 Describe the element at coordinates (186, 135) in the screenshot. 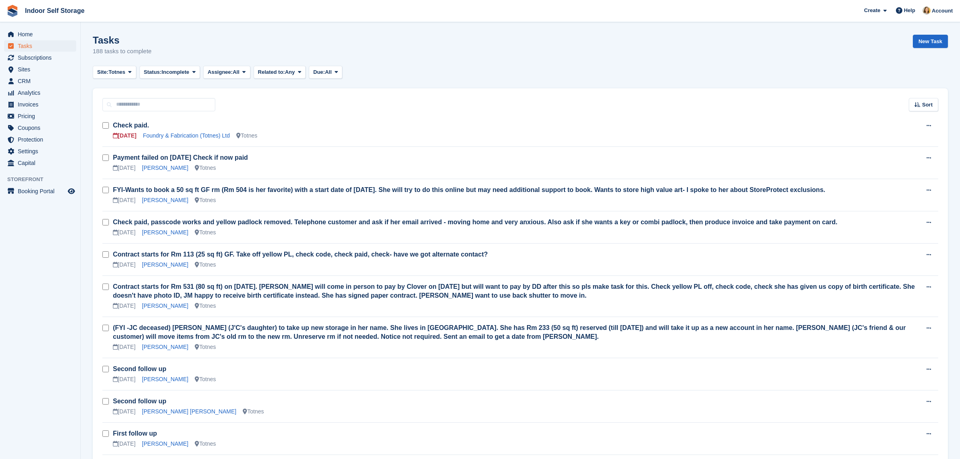

I see `a: Foundry & Fabrication (Totnes) Ltd` at that location.